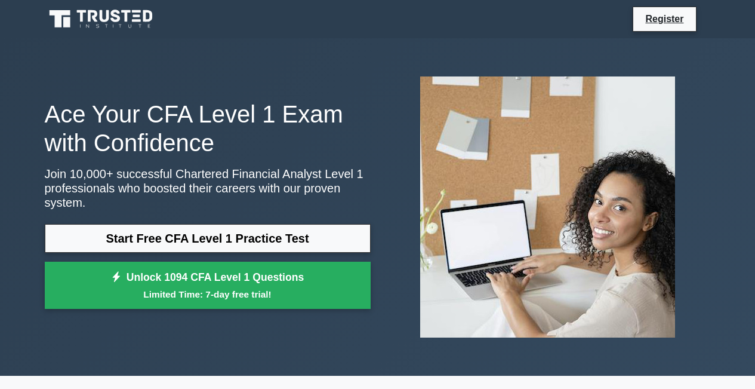  Describe the element at coordinates (665, 19) in the screenshot. I see `a: Register` at that location.